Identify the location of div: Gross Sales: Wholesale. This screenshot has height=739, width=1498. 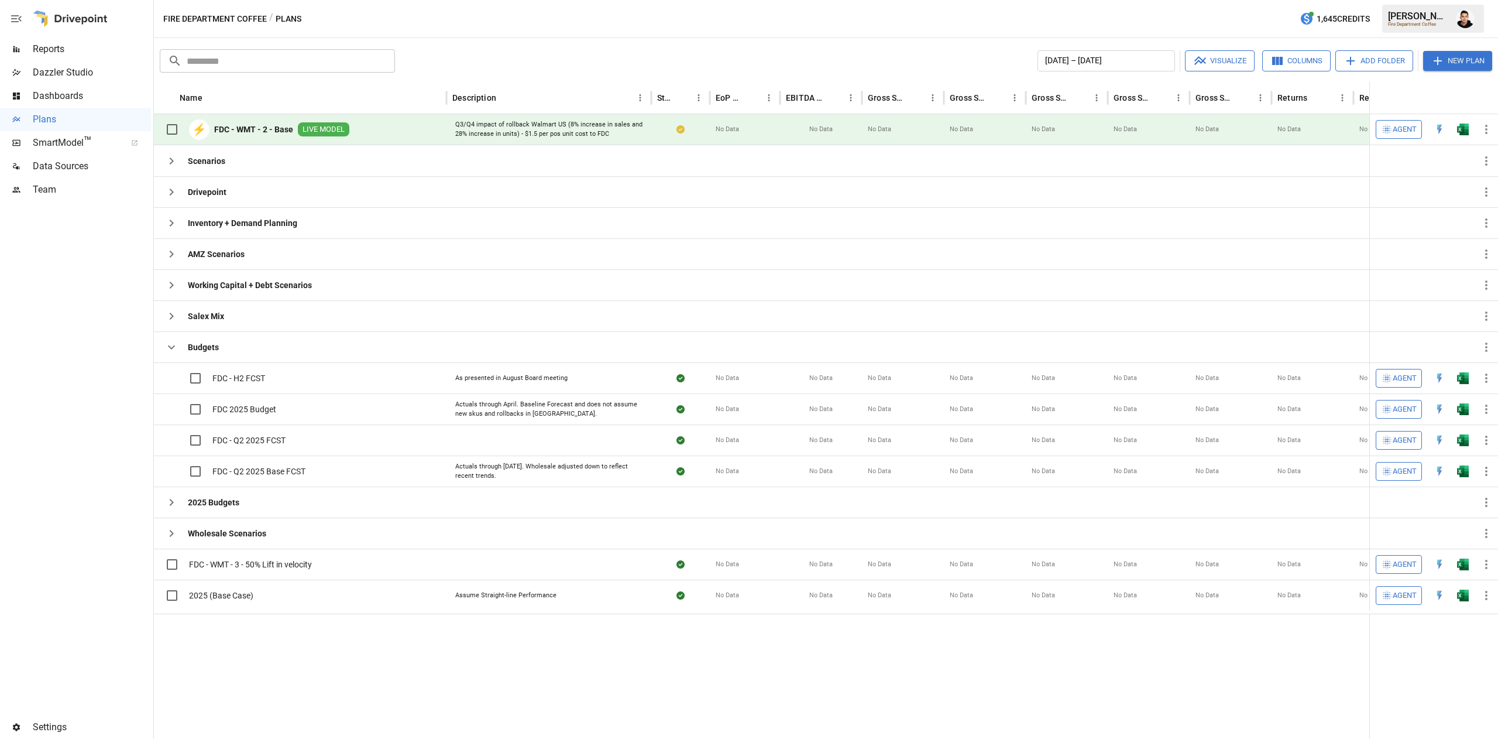
(1133, 98).